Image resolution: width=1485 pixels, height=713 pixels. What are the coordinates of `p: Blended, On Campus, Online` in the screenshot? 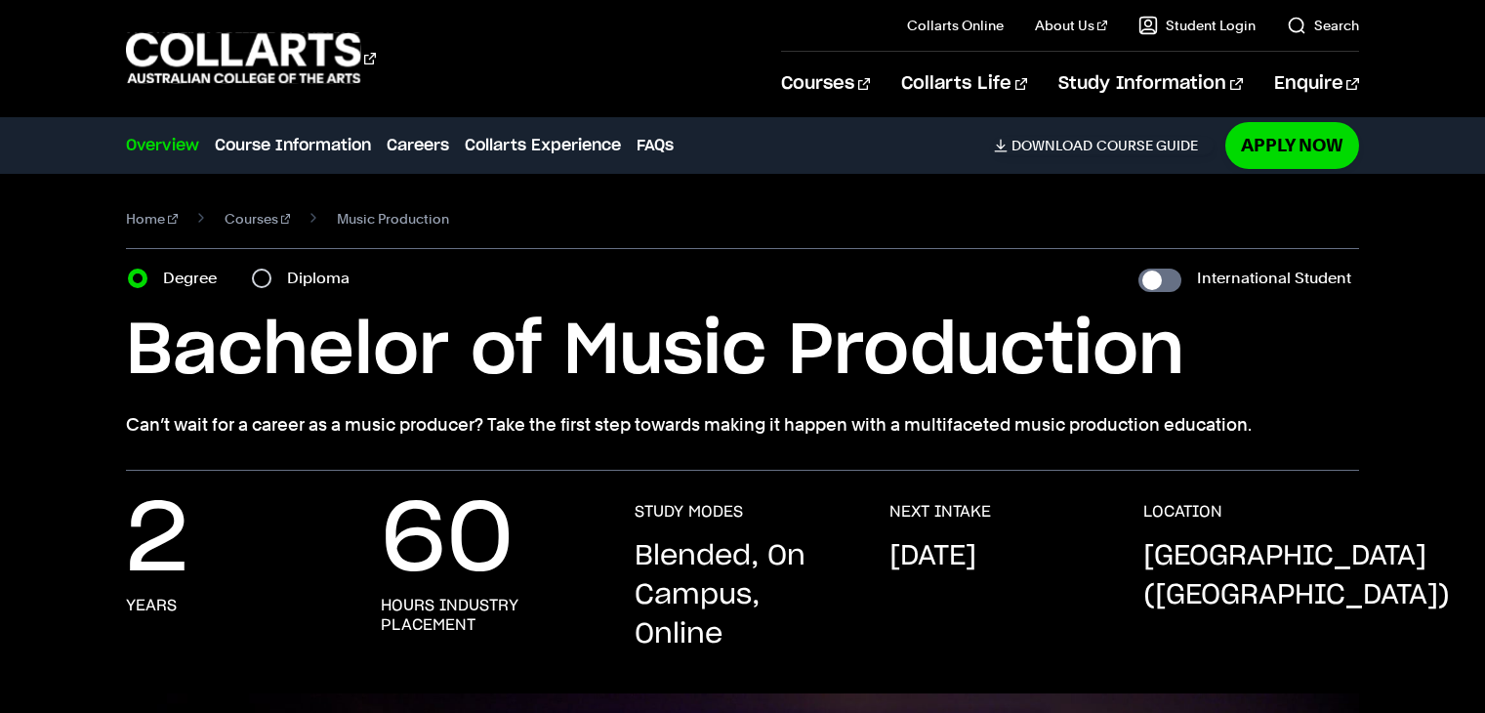 It's located at (742, 595).